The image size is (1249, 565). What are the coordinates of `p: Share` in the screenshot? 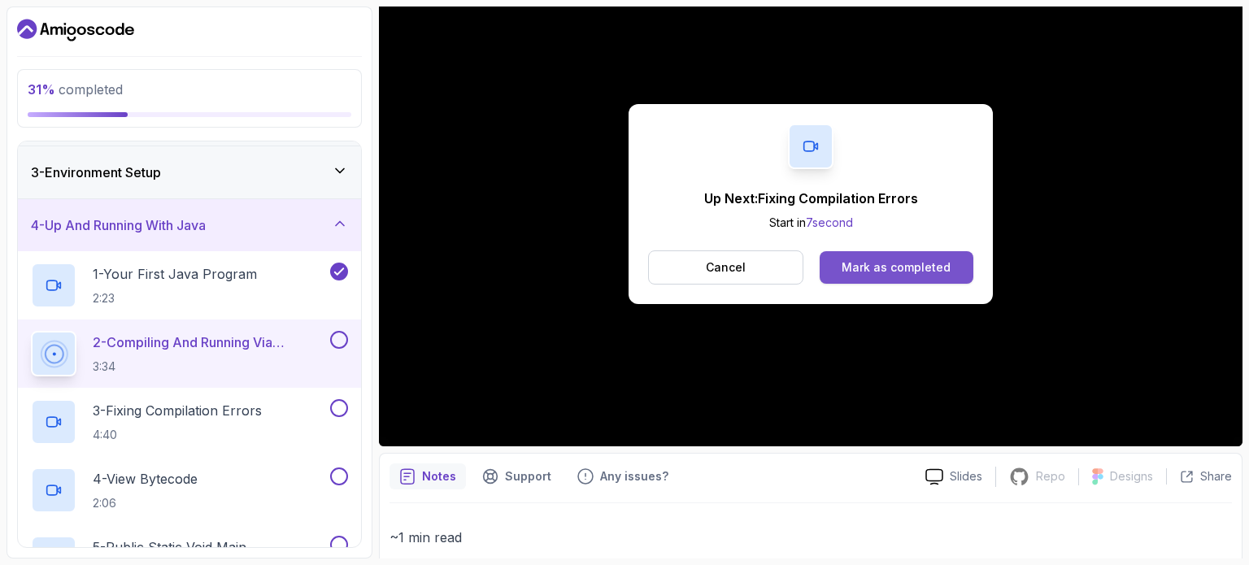 It's located at (1216, 476).